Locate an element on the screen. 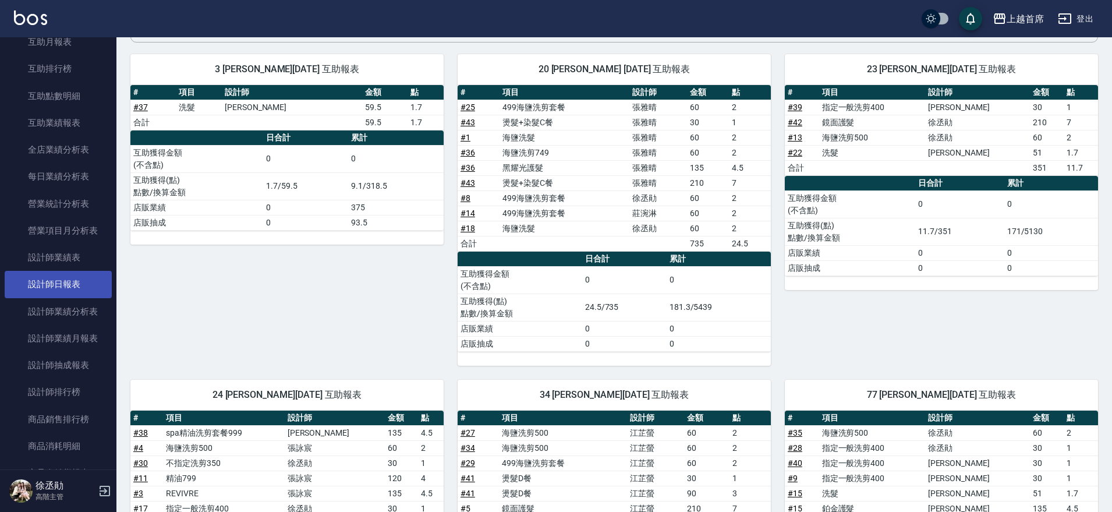 Image resolution: width=1112 pixels, height=512 pixels. td: 59.5 is located at coordinates (385, 122).